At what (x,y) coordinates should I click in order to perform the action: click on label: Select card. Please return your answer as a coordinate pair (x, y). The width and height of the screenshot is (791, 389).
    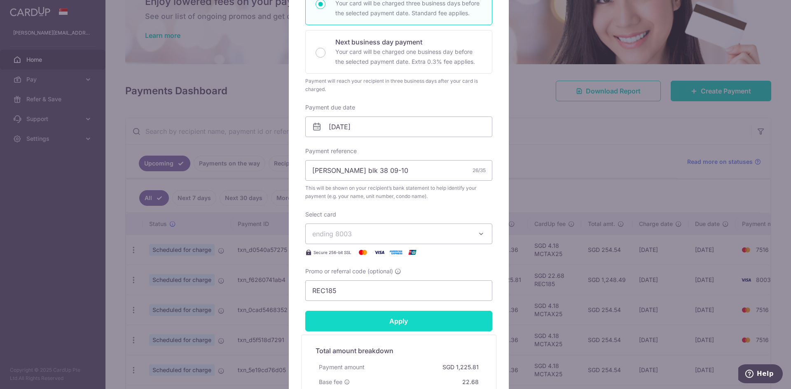
    Looking at the image, I should click on (320, 215).